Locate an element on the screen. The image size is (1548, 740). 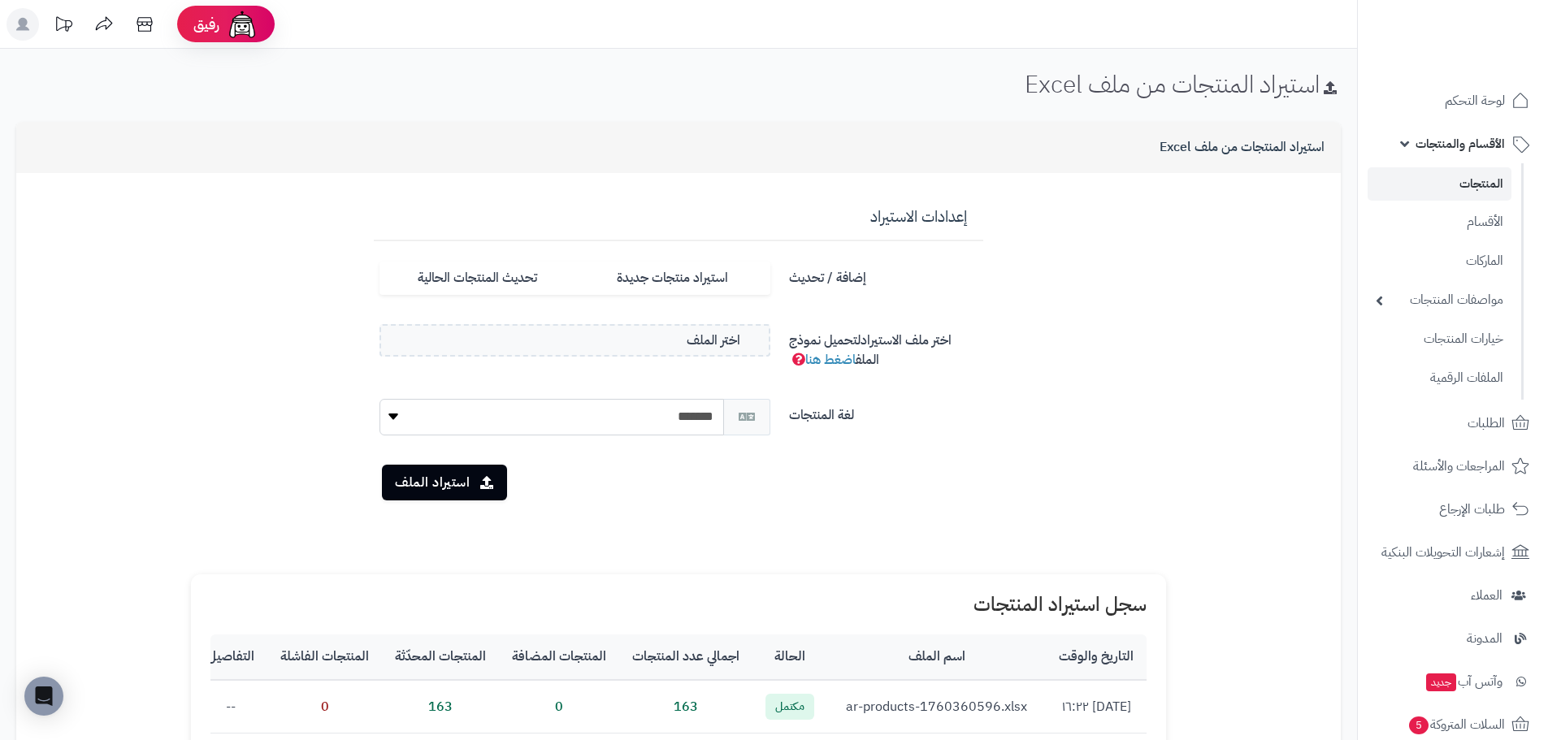
span: السلات المتروكة is located at coordinates (1456, 725).